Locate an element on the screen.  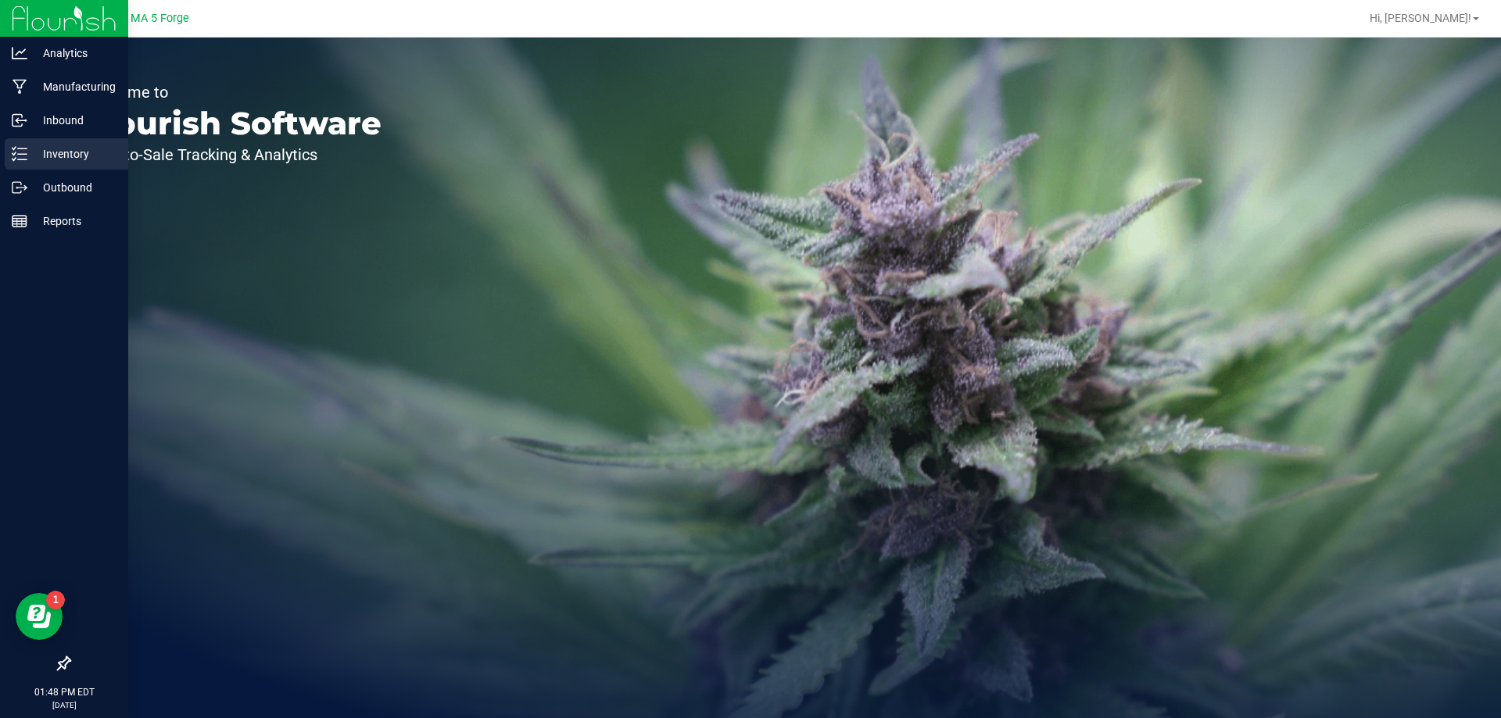
inline-svg: Analytics is located at coordinates (20, 53).